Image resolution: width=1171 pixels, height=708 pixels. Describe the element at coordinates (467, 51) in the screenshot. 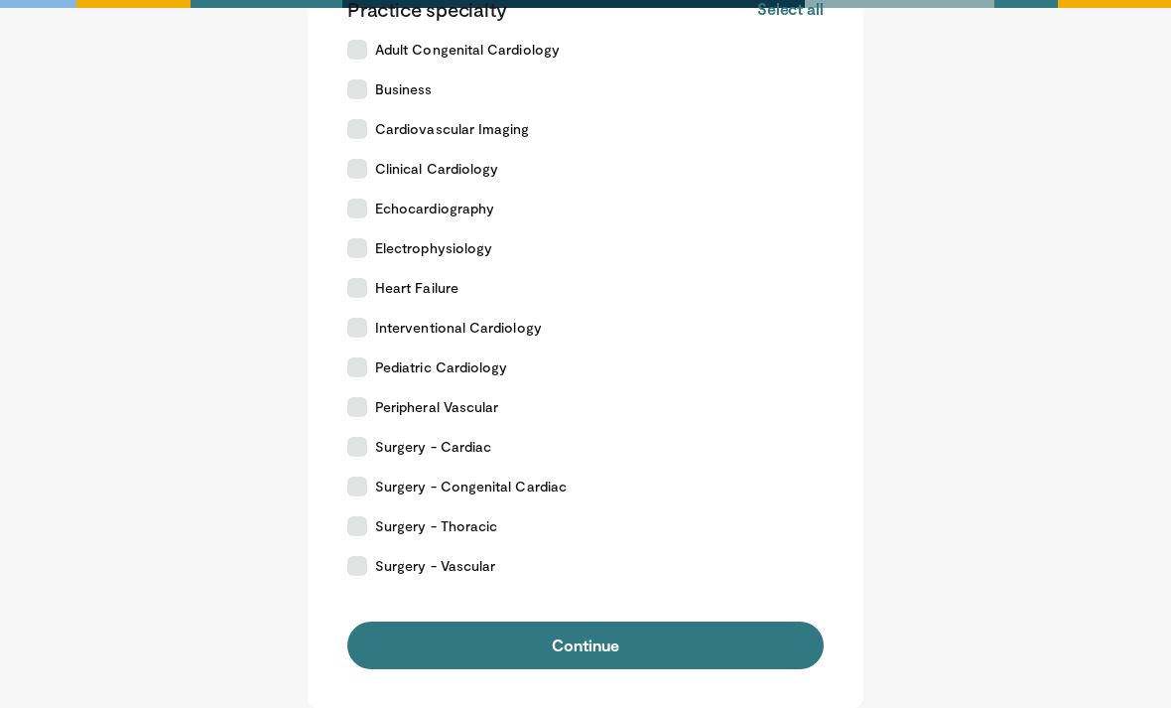

I see `span: Adult Congenital Cardiology` at that location.